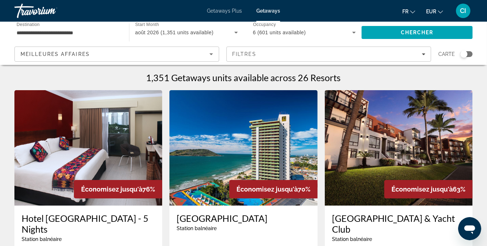 The height and width of the screenshot is (246, 487). Describe the element at coordinates (429, 189) in the screenshot. I see `div: 63%` at that location.